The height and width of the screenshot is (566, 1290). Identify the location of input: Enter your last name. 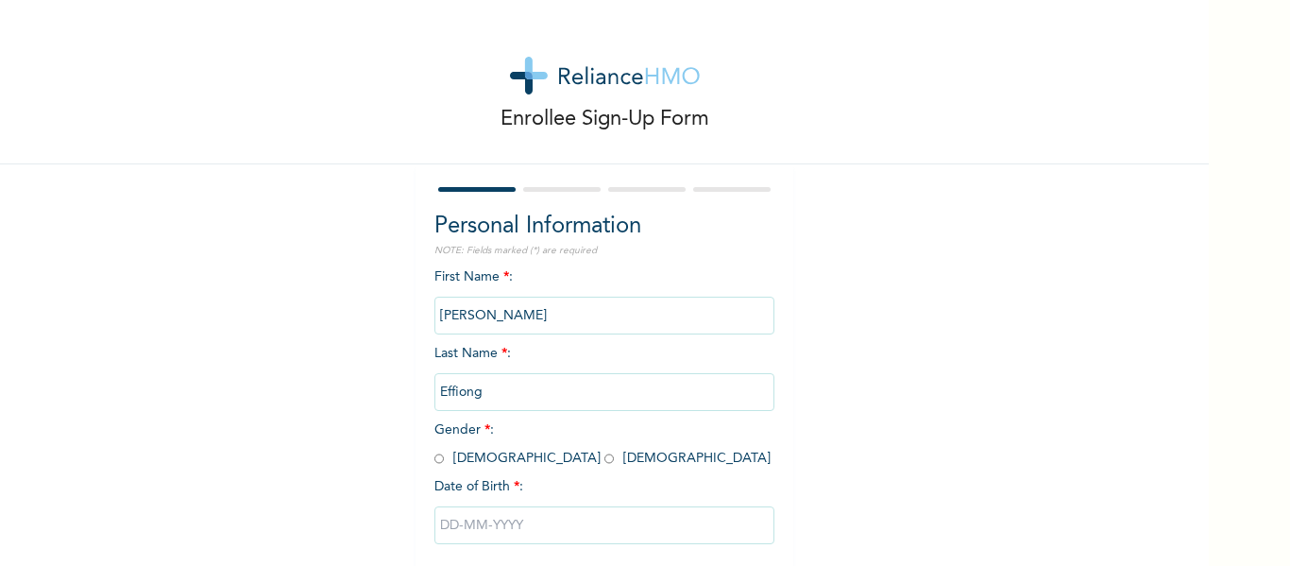
(605, 392).